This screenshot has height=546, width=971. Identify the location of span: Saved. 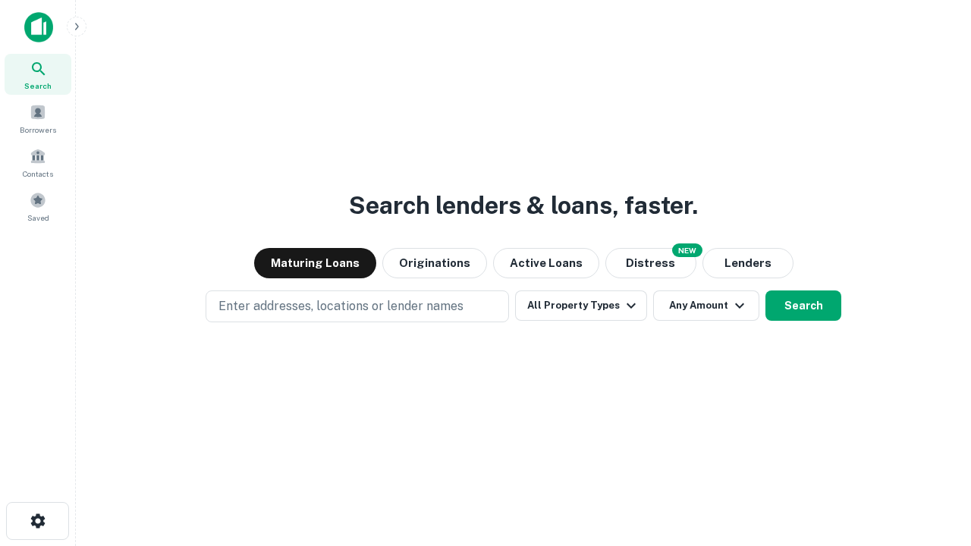
(38, 218).